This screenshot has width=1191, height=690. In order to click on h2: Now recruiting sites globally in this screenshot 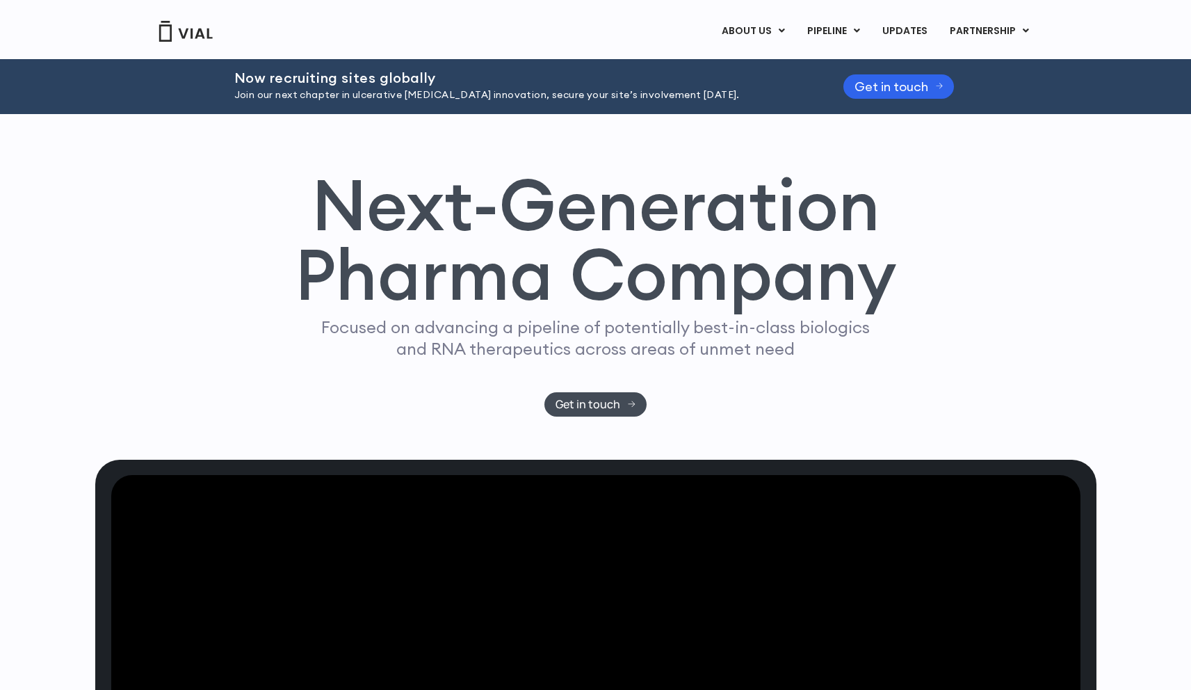, I will do `click(522, 78)`.